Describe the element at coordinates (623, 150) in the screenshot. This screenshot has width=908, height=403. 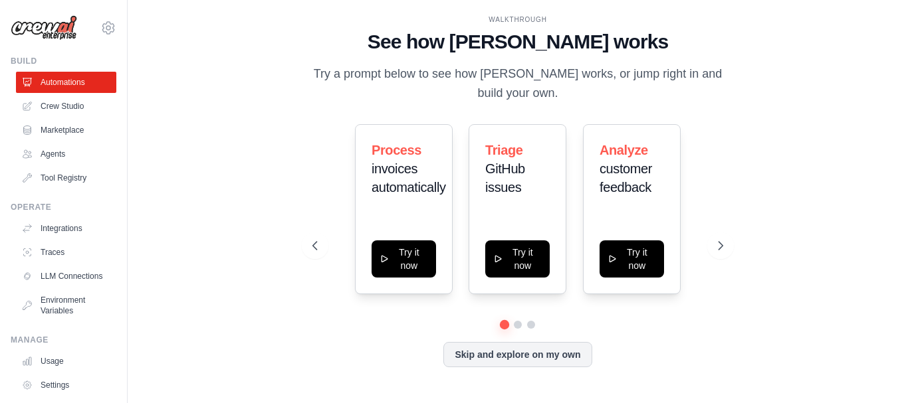
I see `span: Analyze` at that location.